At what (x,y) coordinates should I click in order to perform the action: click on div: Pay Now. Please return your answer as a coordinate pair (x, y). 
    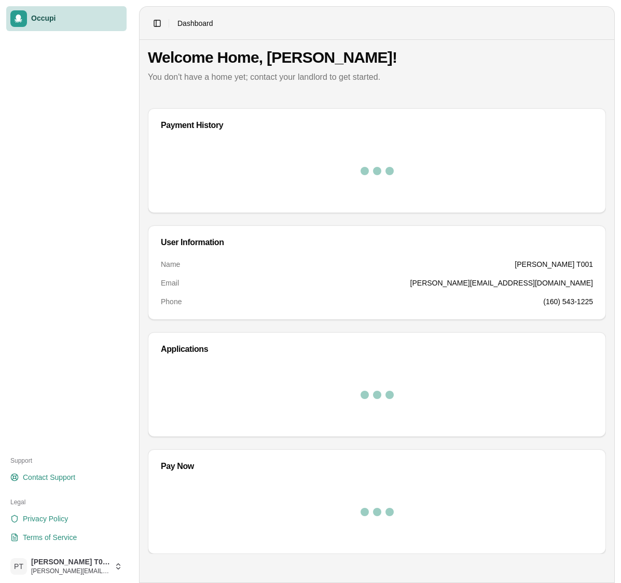
    Looking at the image, I should click on (376, 467).